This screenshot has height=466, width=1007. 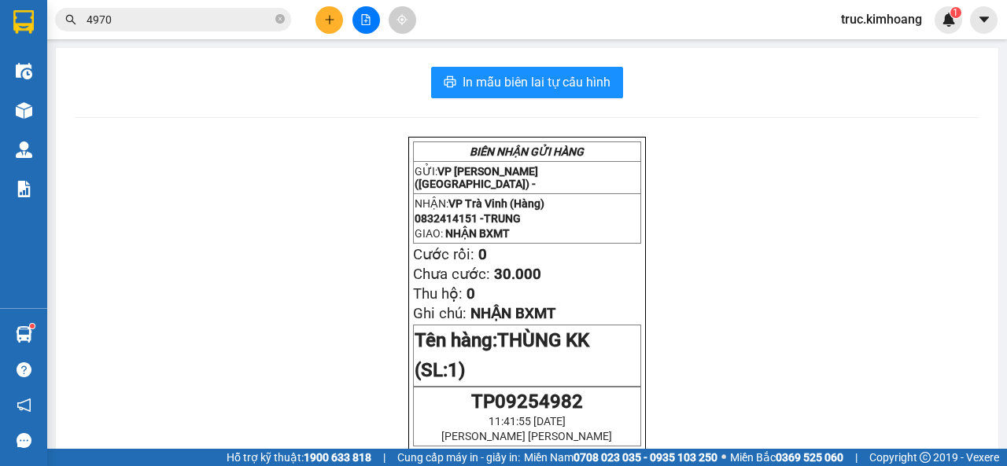 What do you see at coordinates (329, 20) in the screenshot?
I see `button: plus` at bounding box center [329, 20].